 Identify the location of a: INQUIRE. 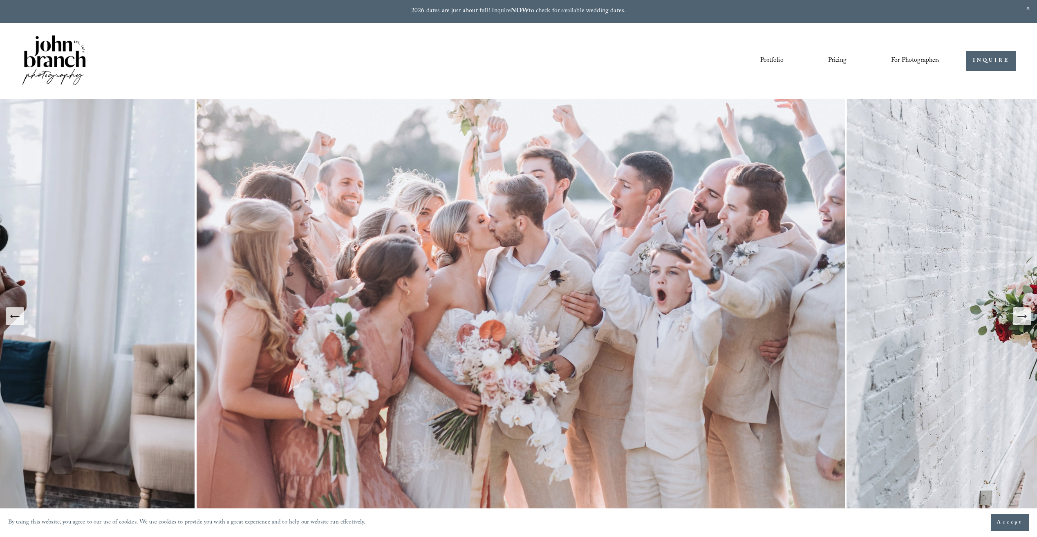
(991, 61).